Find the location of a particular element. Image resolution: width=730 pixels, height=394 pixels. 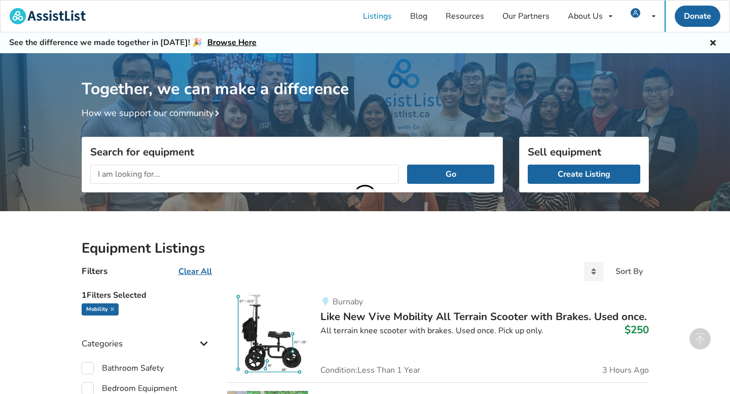

img: user icon is located at coordinates (635, 13).